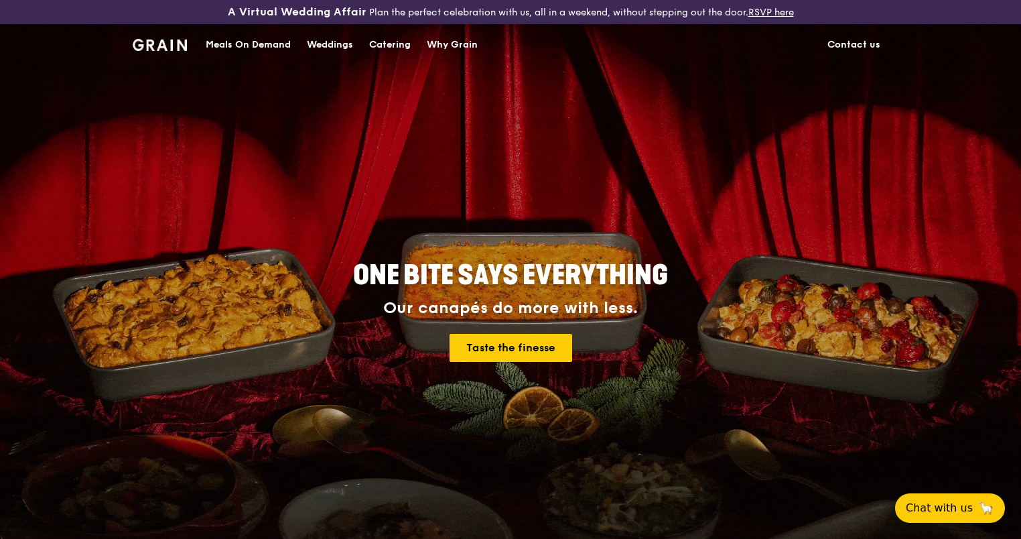 This screenshot has height=539, width=1021. What do you see at coordinates (159, 45) in the screenshot?
I see `img: Grain` at bounding box center [159, 45].